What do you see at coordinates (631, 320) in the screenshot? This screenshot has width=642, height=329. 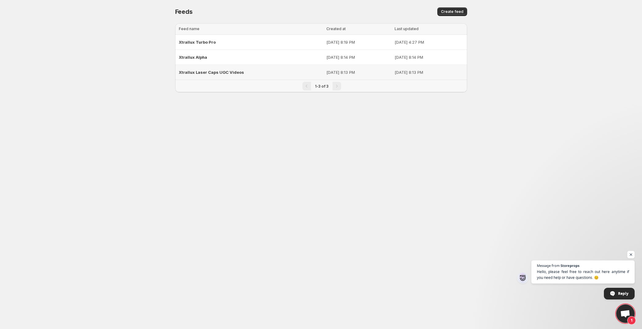 I see `span: 1` at bounding box center [631, 320].